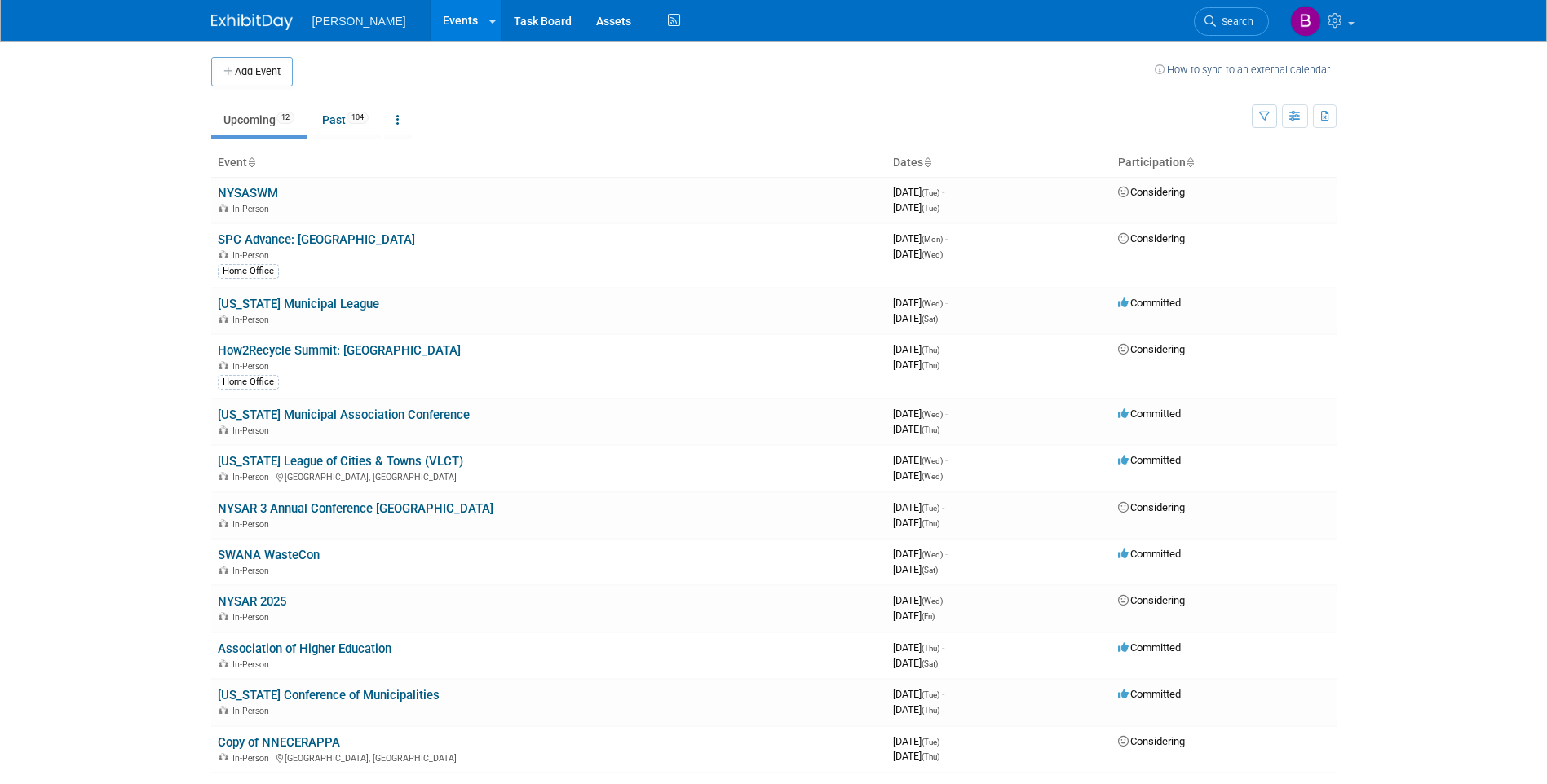 This screenshot has height=784, width=1547. What do you see at coordinates (1224, 163) in the screenshot?
I see `th: Participation` at bounding box center [1224, 163].